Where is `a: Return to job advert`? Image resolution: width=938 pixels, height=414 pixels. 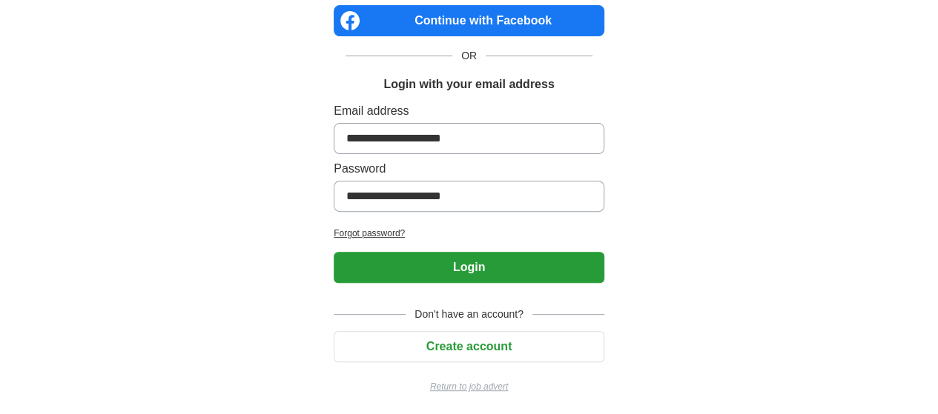
a: Return to job advert is located at coordinates (469, 387).